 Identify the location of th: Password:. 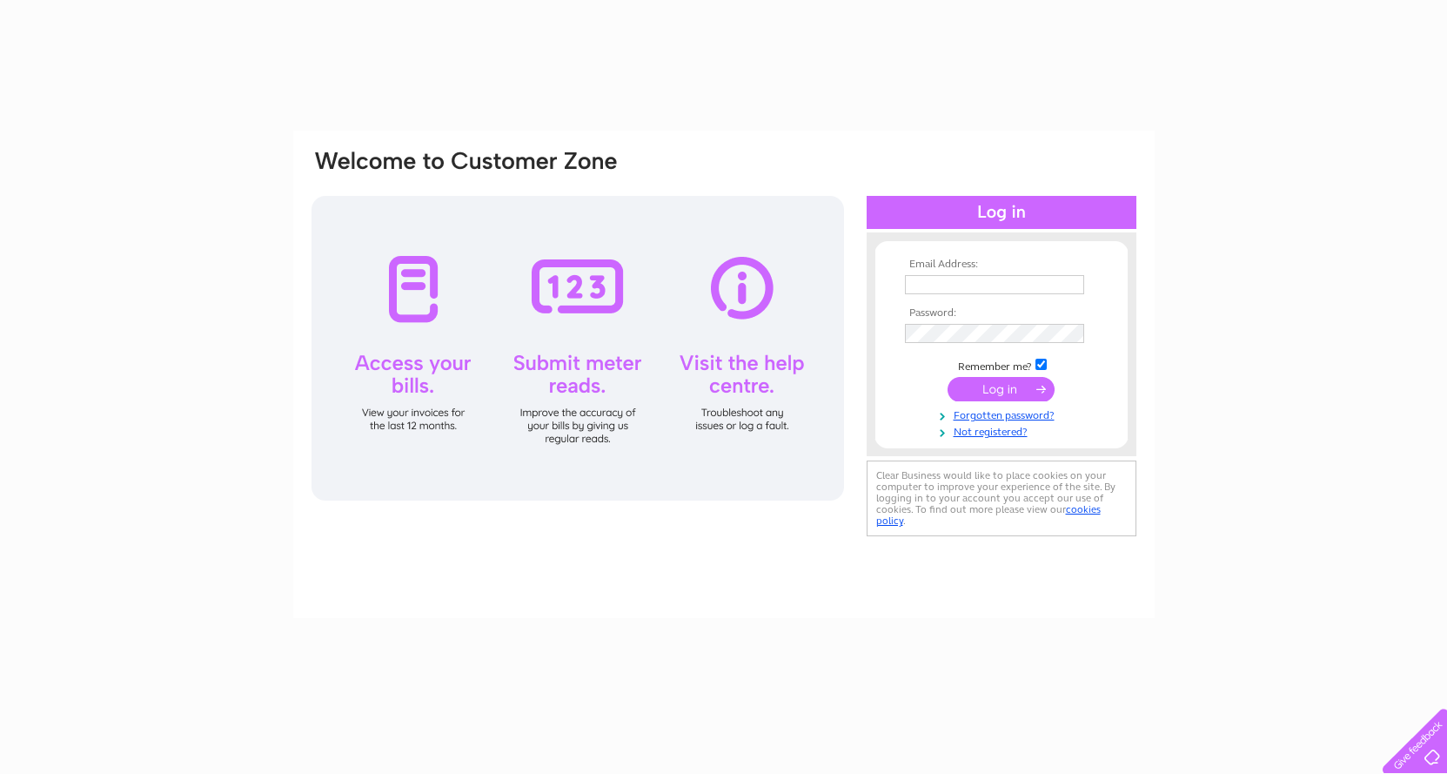
(1002, 313).